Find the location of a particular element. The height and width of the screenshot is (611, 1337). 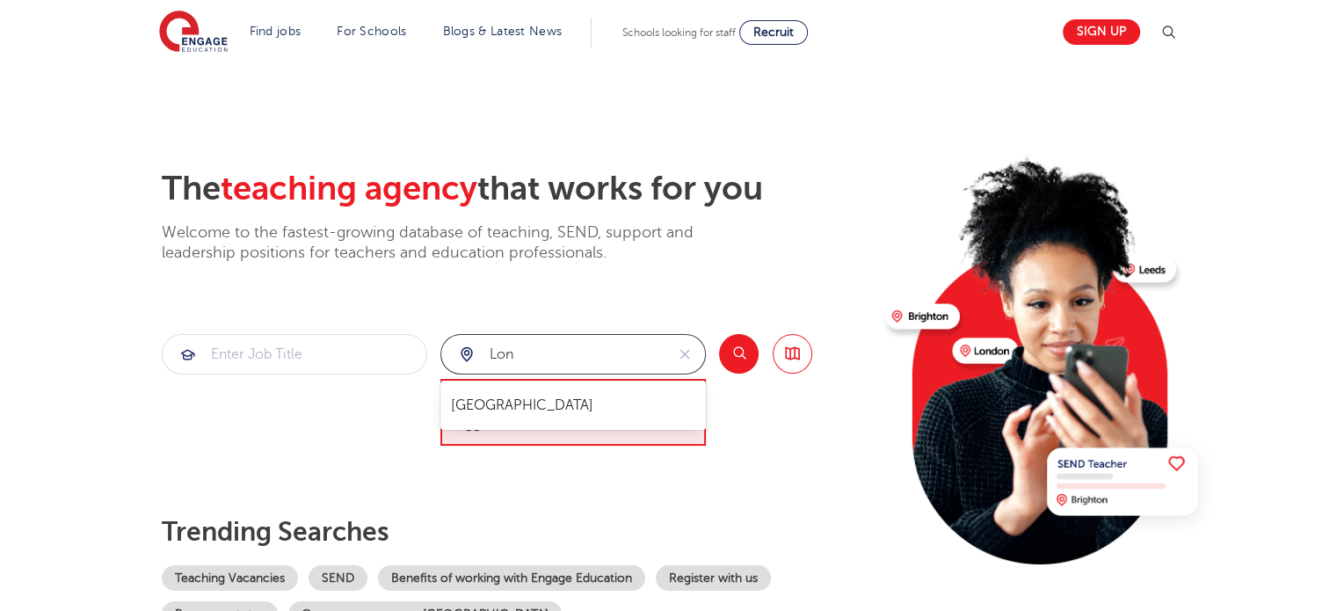

span: Please select a city from the list of suggestions is located at coordinates (573, 412).